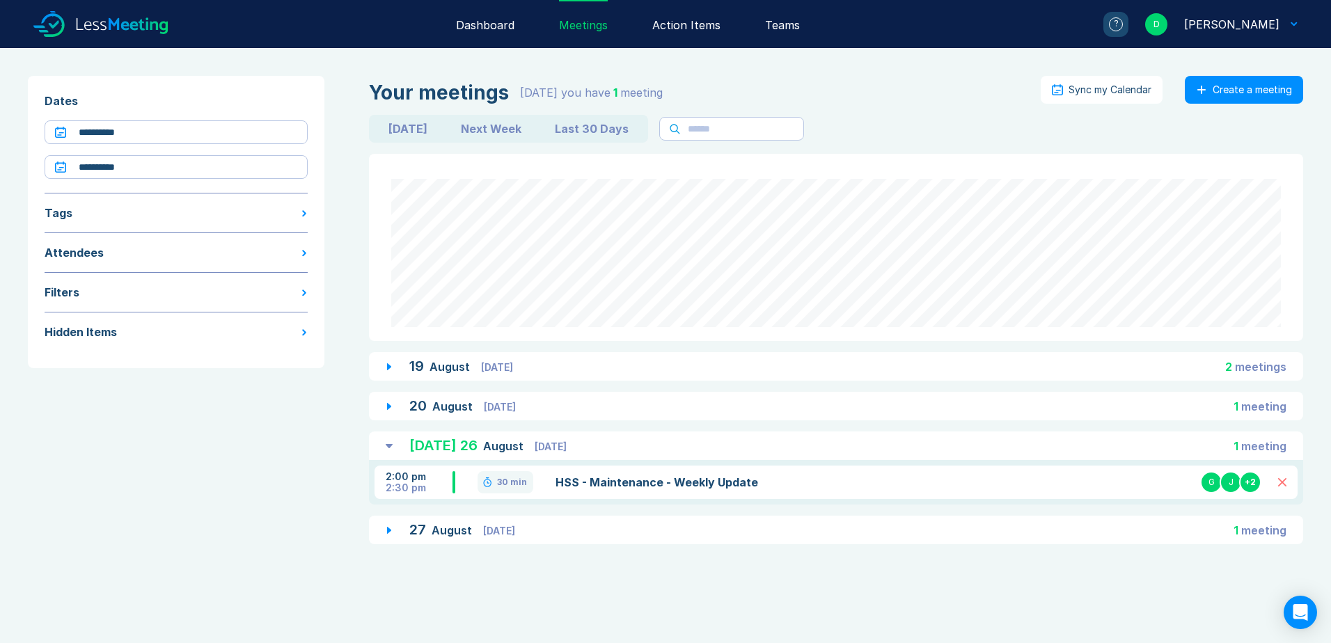 The height and width of the screenshot is (643, 1331). Describe the element at coordinates (1301, 613) in the screenshot. I see `div: Open Intercom Messenger` at that location.